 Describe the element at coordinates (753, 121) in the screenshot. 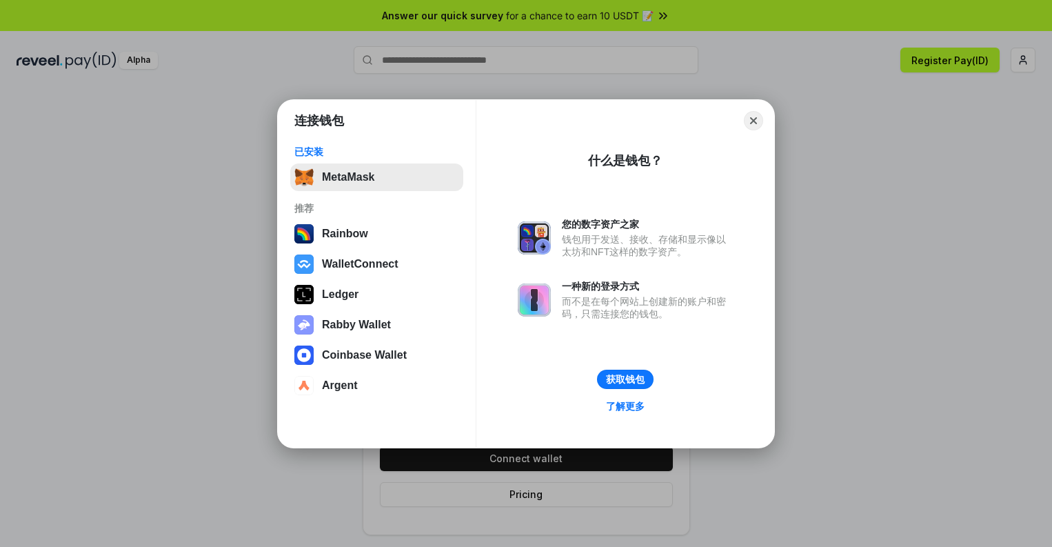

I see `button: Close` at that location.